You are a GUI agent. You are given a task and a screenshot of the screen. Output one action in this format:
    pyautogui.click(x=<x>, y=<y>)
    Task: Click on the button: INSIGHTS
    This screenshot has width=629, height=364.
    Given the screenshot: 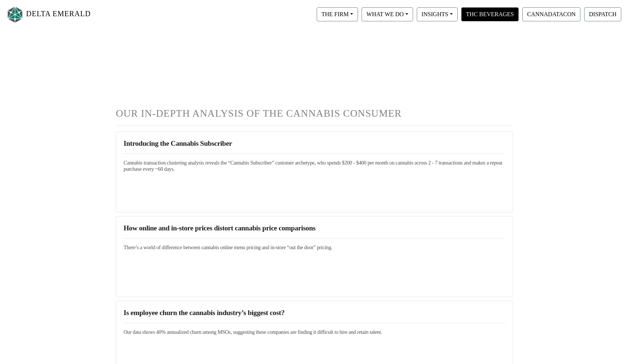 What is the action you would take?
    pyautogui.click(x=437, y=14)
    